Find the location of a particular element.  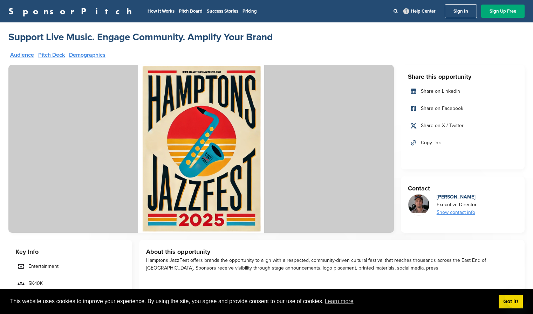

a: Share on Facebook is located at coordinates (463, 109).